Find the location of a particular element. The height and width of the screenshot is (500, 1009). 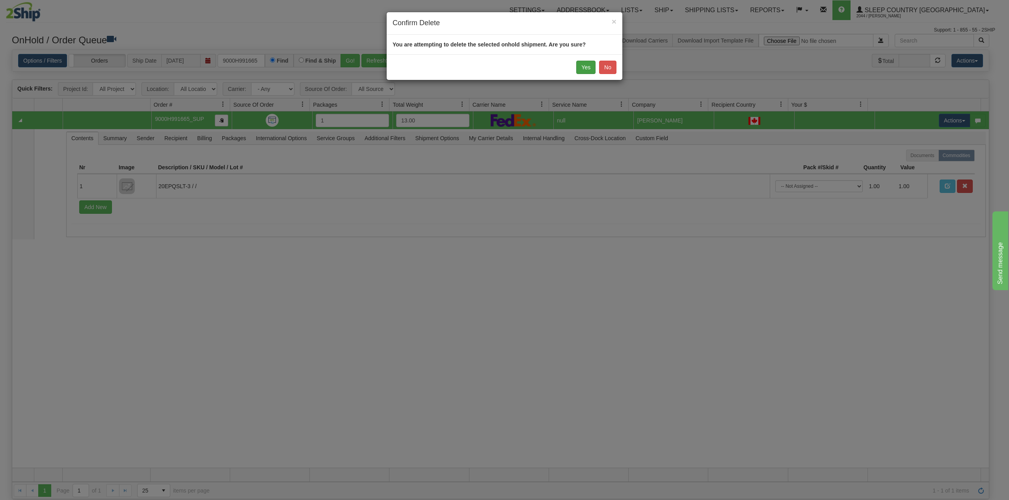

h4: Confirm Delete is located at coordinates (504, 23).